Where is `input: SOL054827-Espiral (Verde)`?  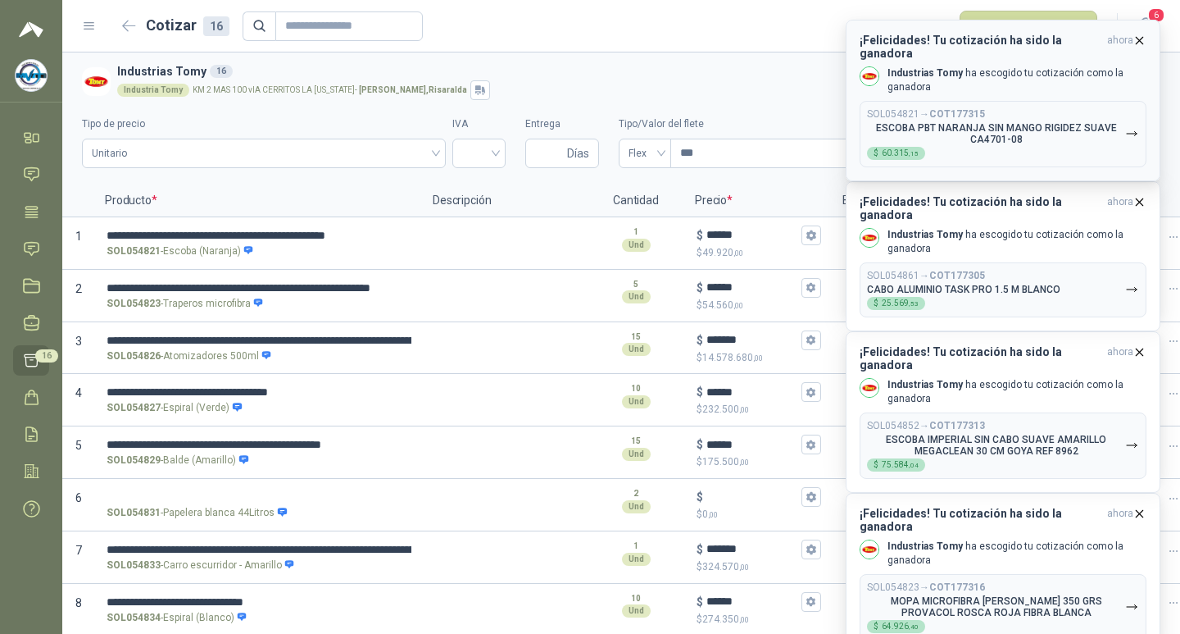
input: SOL054827-Espiral (Verde) is located at coordinates (259, 392).